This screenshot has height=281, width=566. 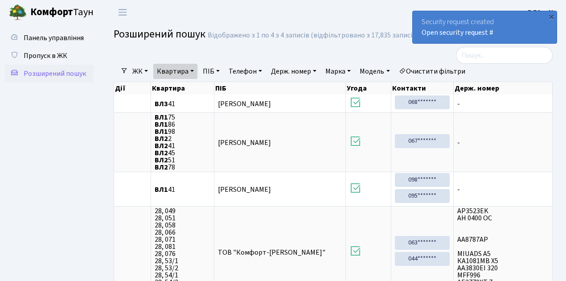 I want to click on a: ПІБ, so click(x=211, y=71).